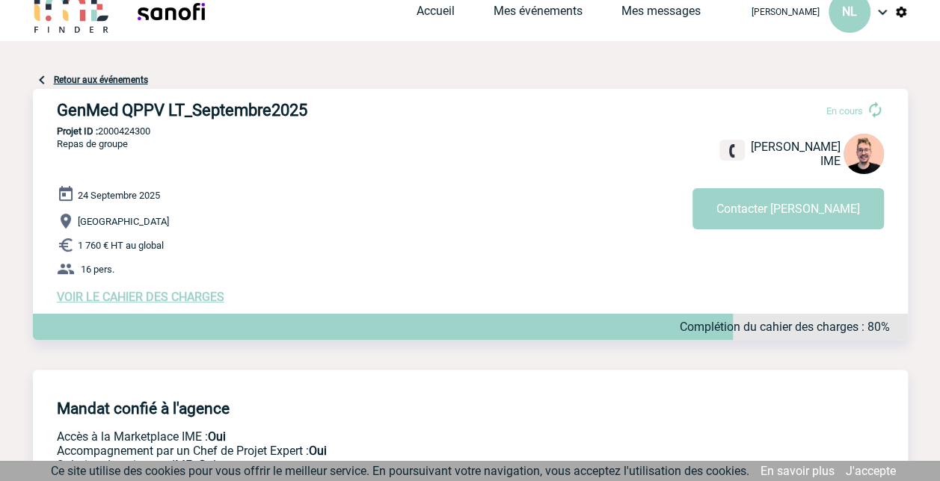  I want to click on a: VOIR LE CAHIER DES CHARGES, so click(141, 297).